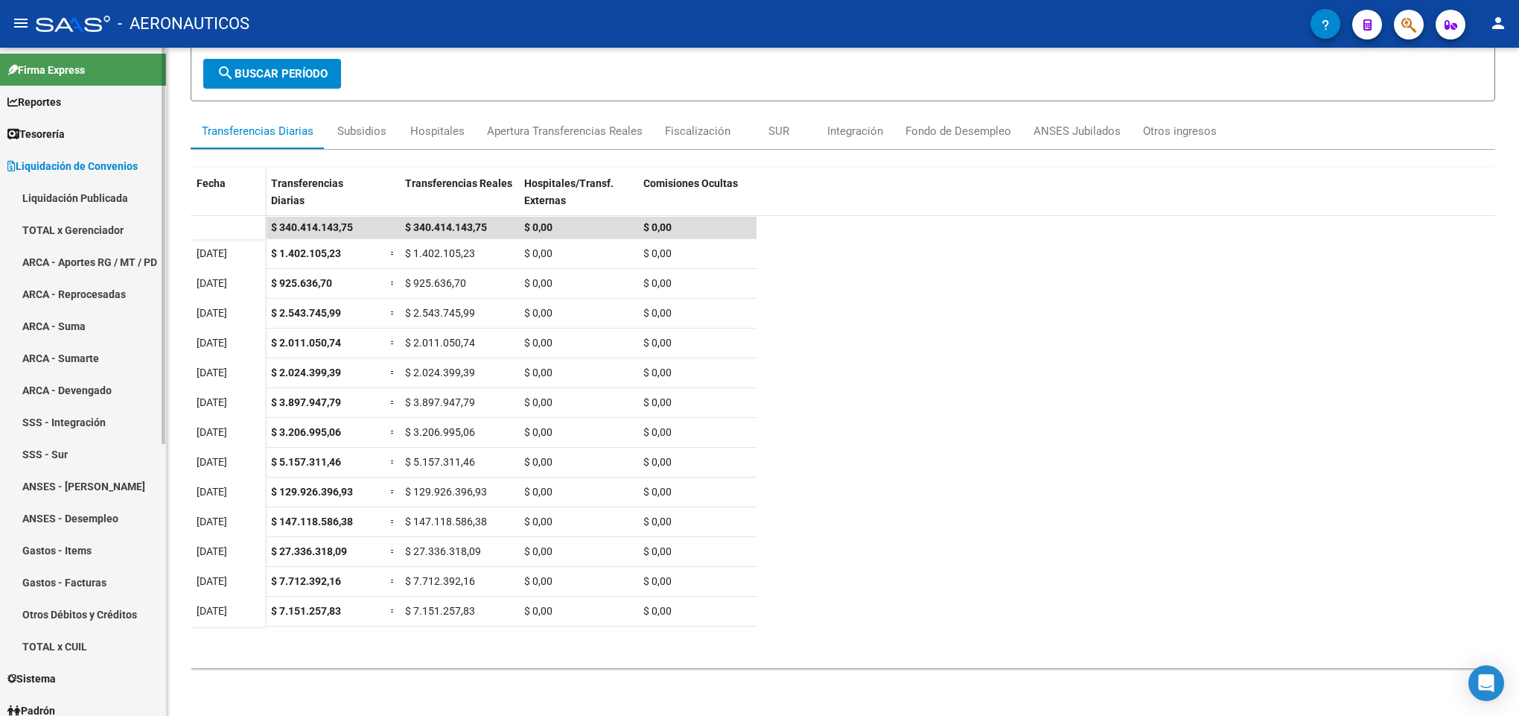 This screenshot has height=716, width=1519. Describe the element at coordinates (1499, 23) in the screenshot. I see `mat-icon: person` at that location.